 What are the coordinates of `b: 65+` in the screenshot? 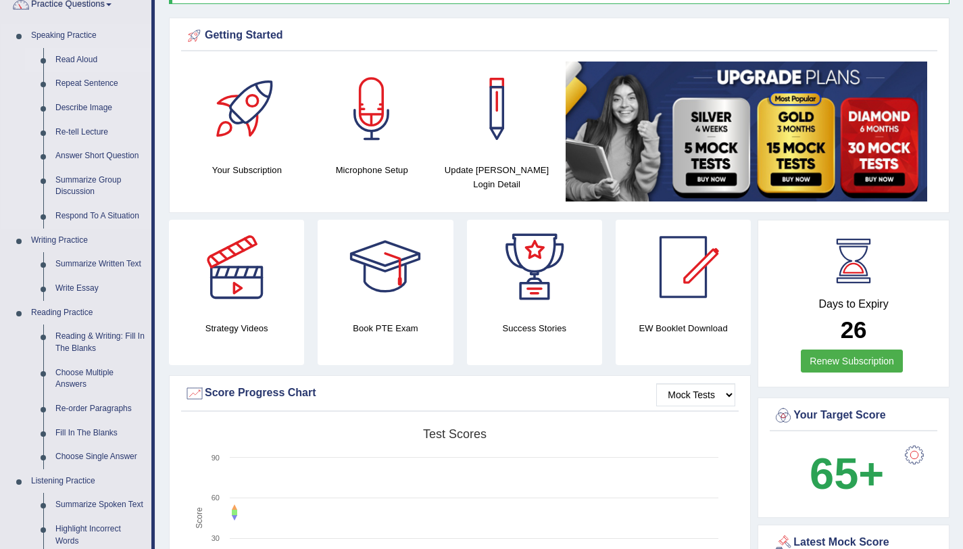 It's located at (847, 473).